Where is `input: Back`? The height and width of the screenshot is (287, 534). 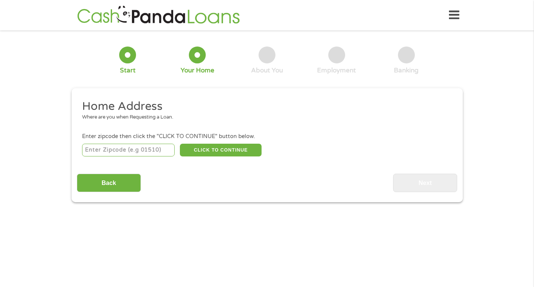
input: Back is located at coordinates (109, 182).